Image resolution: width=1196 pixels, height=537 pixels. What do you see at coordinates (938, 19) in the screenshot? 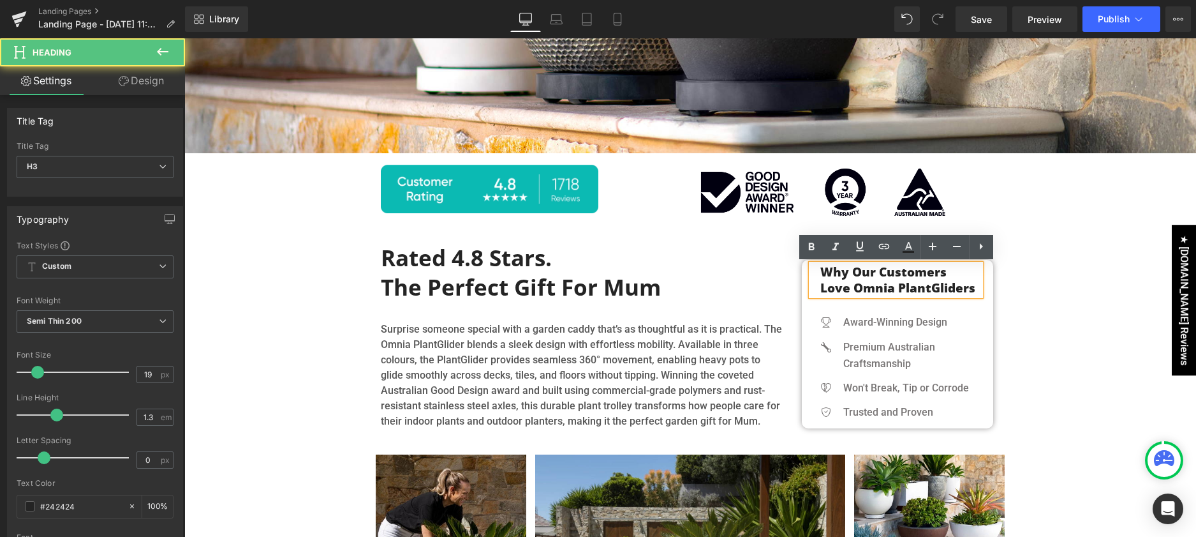
I see `button: Redo` at bounding box center [938, 19].